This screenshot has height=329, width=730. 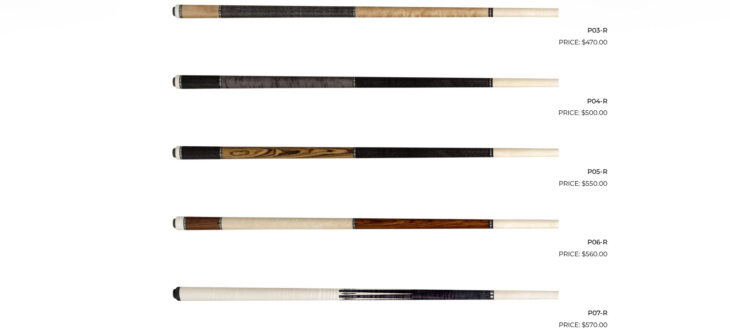 I want to click on img: P04-R, so click(x=365, y=83).